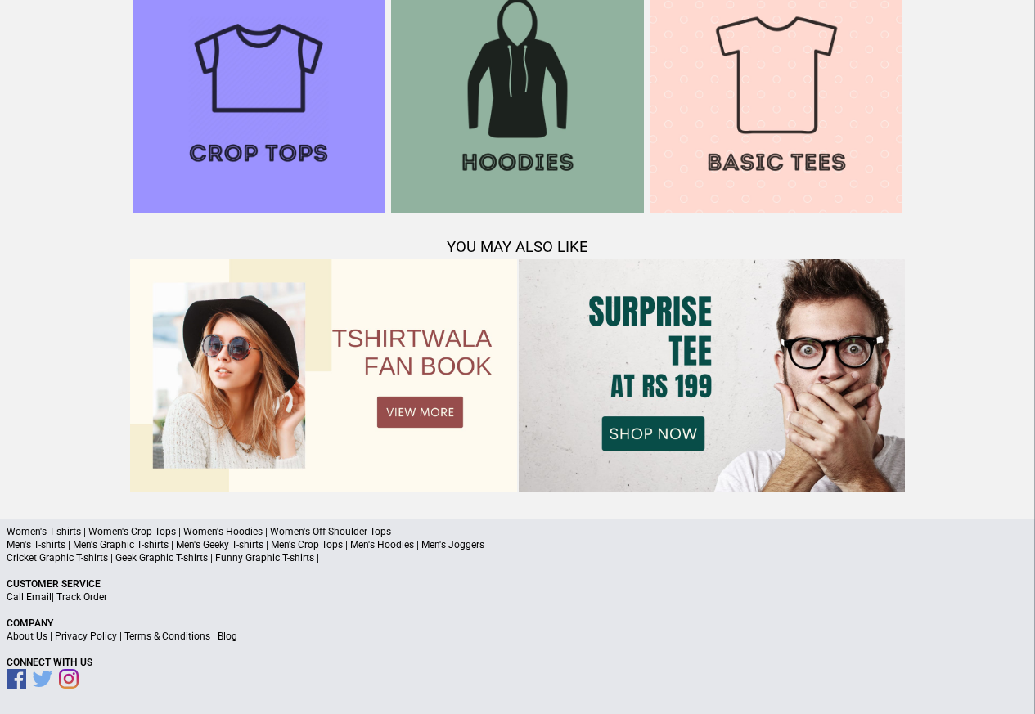 The height and width of the screenshot is (714, 1035). I want to click on p: Company, so click(517, 623).